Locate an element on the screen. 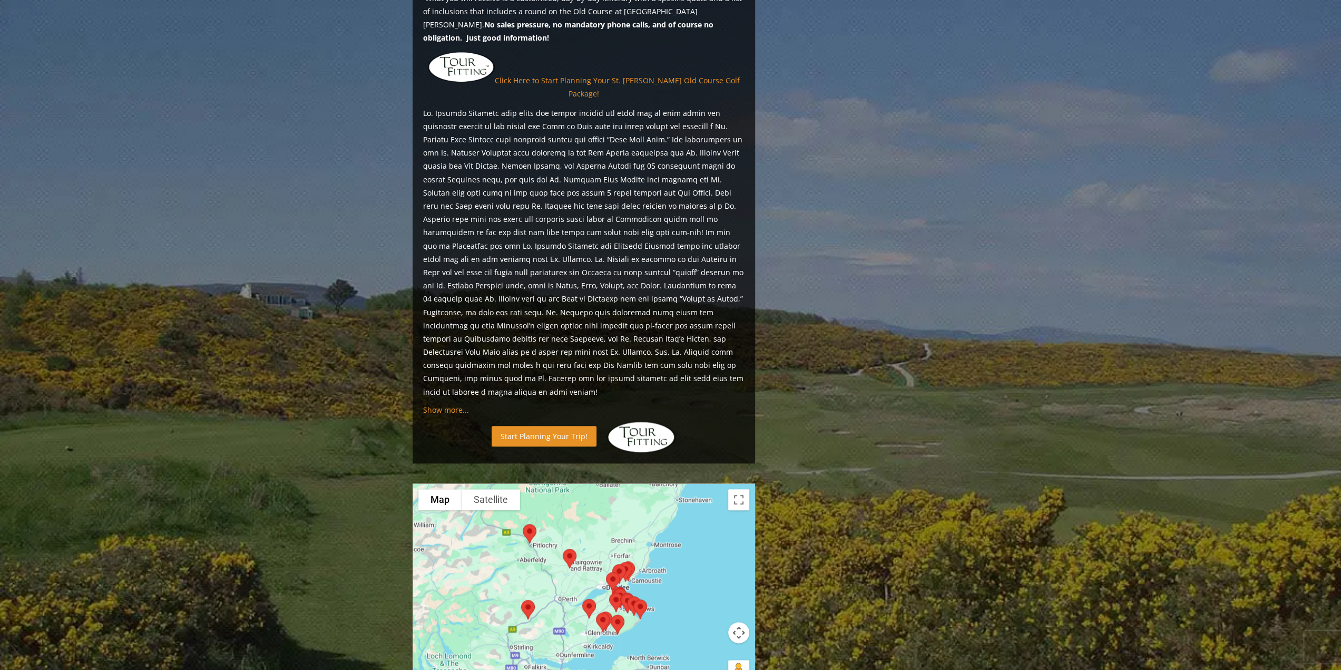  img: tourfitting-logo-large is located at coordinates (461, 67).